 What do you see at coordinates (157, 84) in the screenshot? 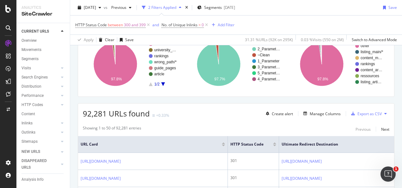
I see `text: 1/2` at bounding box center [157, 84].